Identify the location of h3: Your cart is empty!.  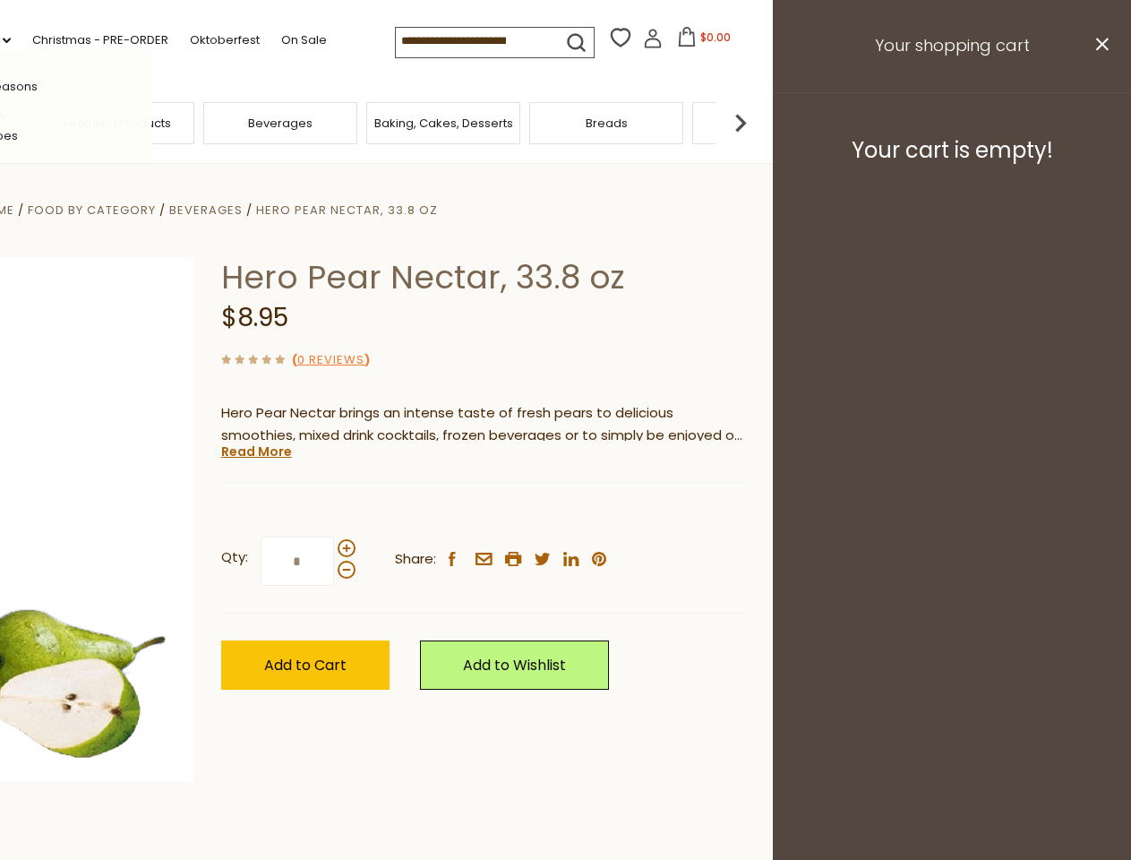
(952, 151).